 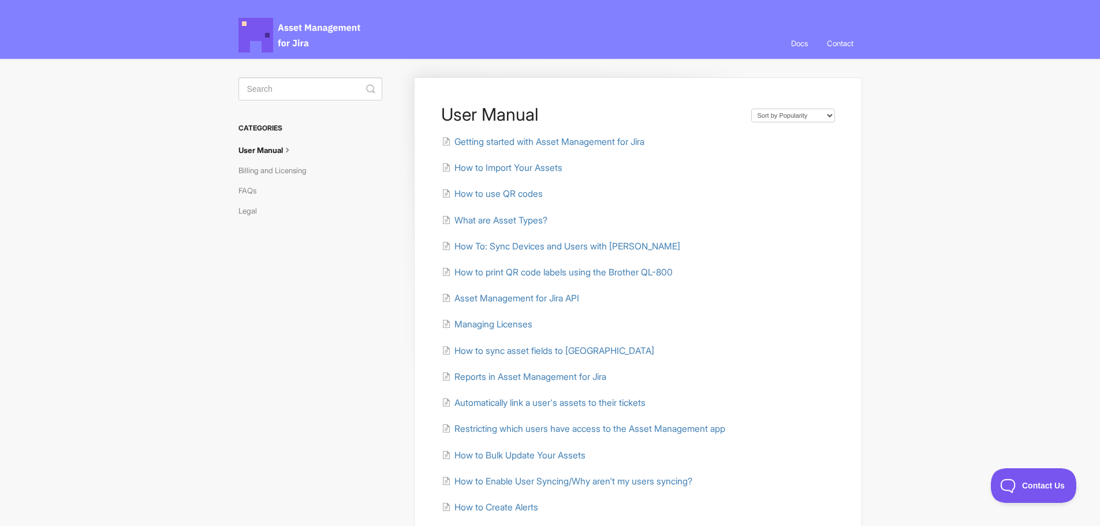 What do you see at coordinates (543, 141) in the screenshot?
I see `a: Getting started with Asset Management for Jira` at bounding box center [543, 141].